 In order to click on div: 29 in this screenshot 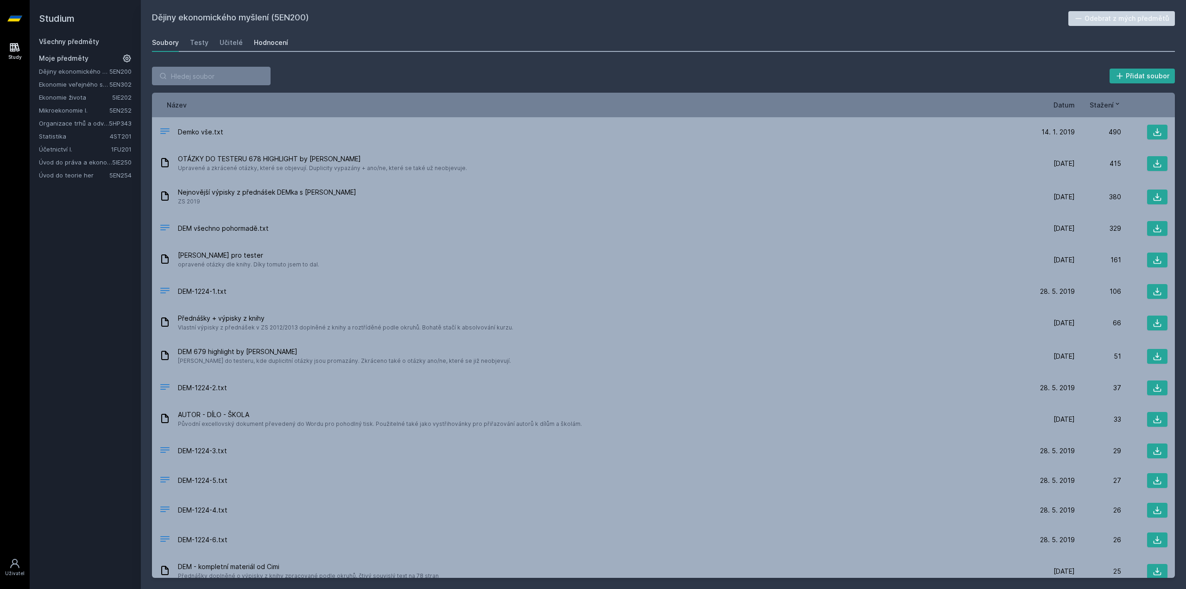, I will do `click(1098, 451)`.